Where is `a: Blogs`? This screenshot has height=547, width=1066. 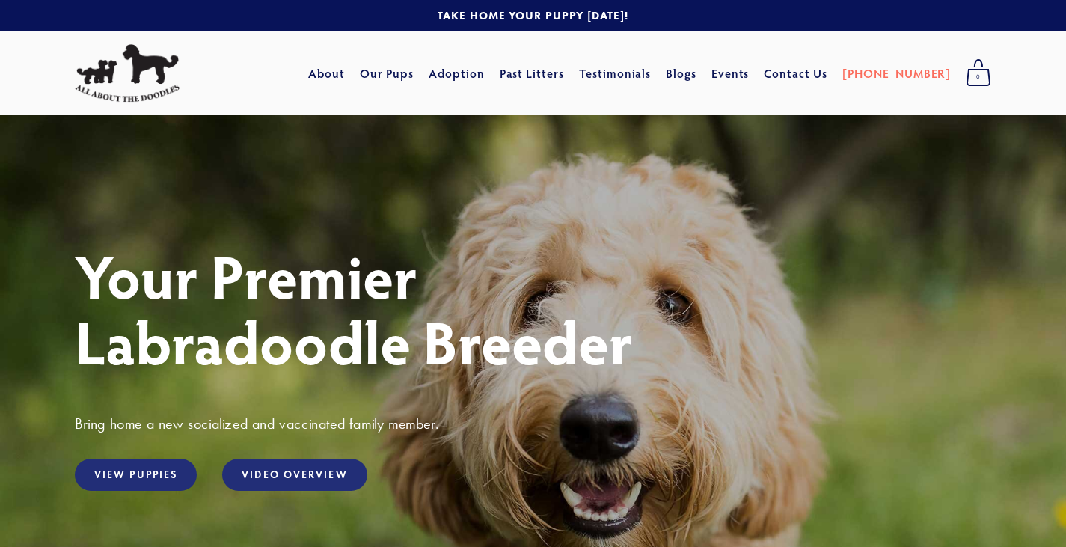
a: Blogs is located at coordinates (681, 73).